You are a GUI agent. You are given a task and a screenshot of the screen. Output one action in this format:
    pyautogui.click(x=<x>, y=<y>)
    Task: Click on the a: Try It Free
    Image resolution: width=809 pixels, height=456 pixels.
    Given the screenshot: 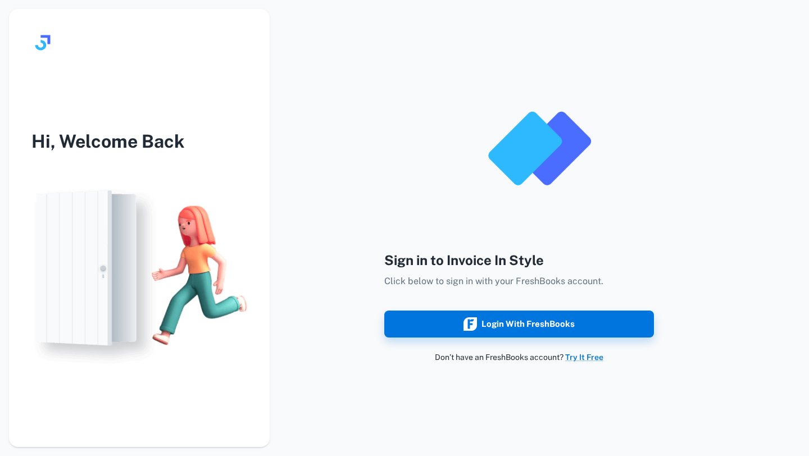 What is the action you would take?
    pyautogui.click(x=584, y=357)
    